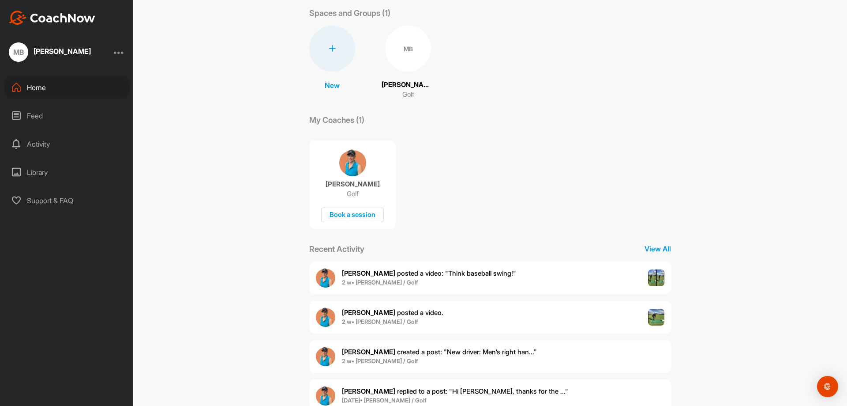 This screenshot has width=847, height=406. Describe the element at coordinates (828, 386) in the screenshot. I see `div: Open Intercom Messenger` at that location.